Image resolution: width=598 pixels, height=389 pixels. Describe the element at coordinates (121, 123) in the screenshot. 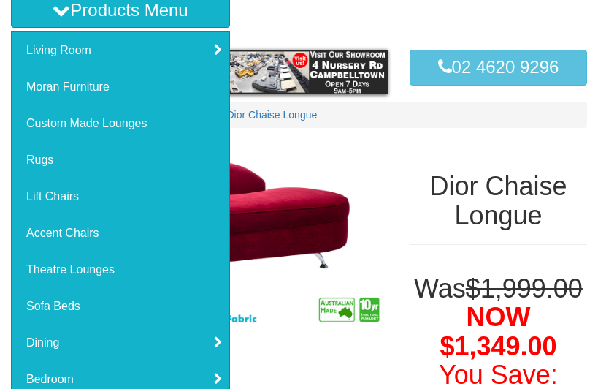

I see `a: Custom Made Lounges` at that location.